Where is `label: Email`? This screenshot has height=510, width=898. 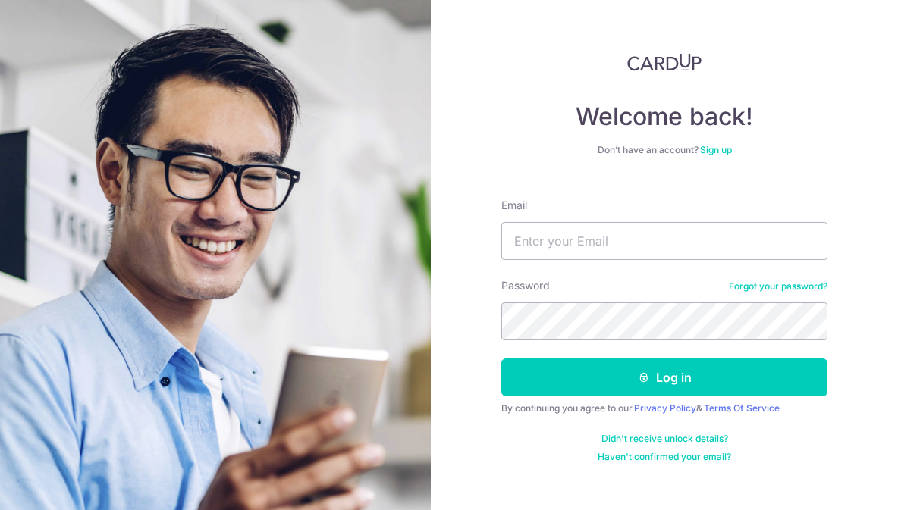
label: Email is located at coordinates (514, 206).